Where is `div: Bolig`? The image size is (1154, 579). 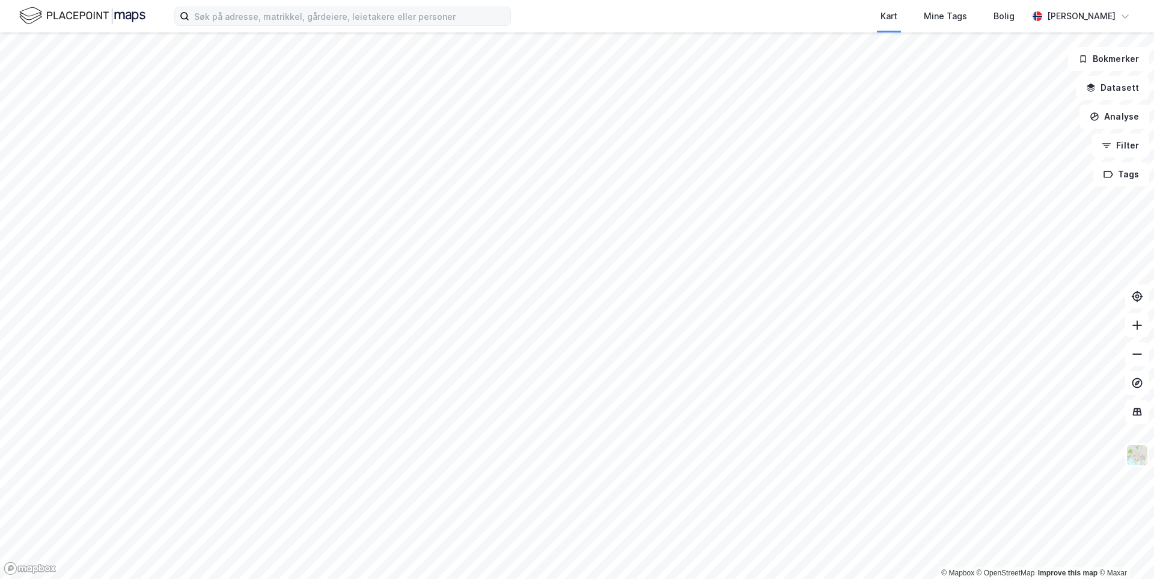 div: Bolig is located at coordinates (1003, 16).